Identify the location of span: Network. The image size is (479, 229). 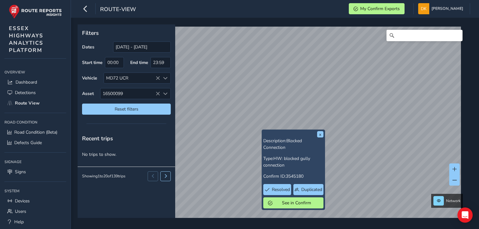
(453, 201).